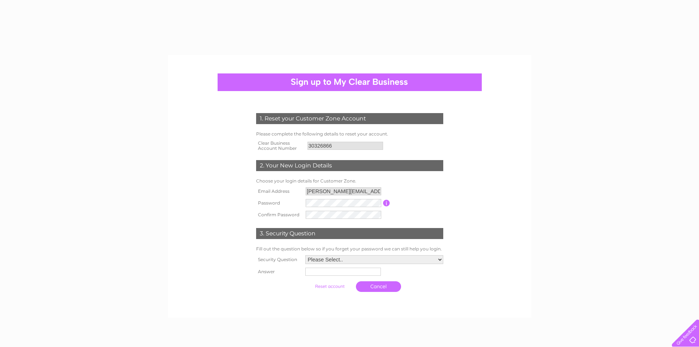 This screenshot has width=699, height=347. I want to click on th: Password, so click(279, 203).